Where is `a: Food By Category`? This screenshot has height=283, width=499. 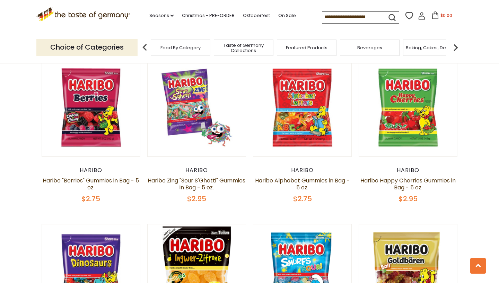 a: Food By Category is located at coordinates (181, 47).